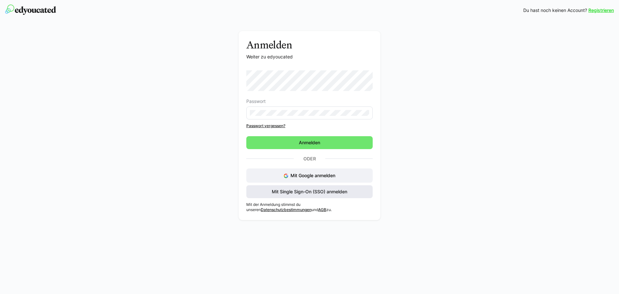 The width and height of the screenshot is (619, 294). I want to click on button: Mit Single Sign-On (SSO) anmelden, so click(310, 192).